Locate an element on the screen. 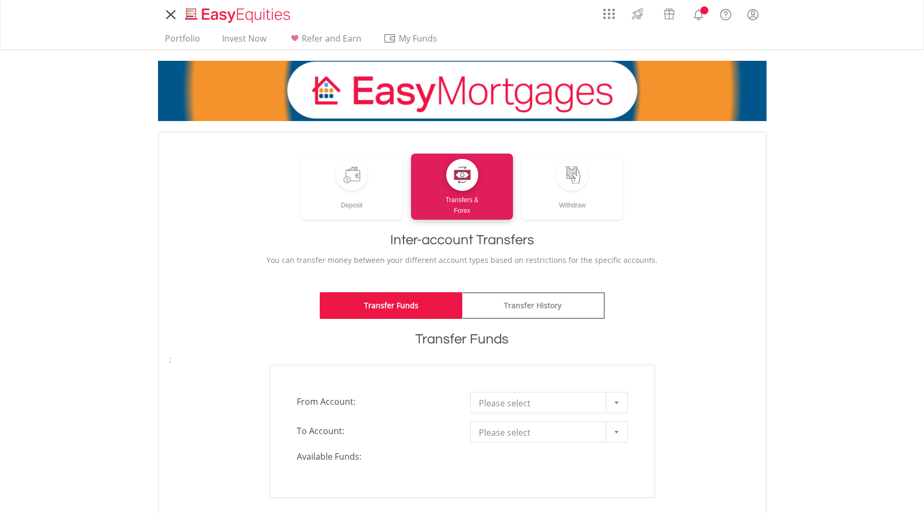 The height and width of the screenshot is (513, 924). img: EasyEquities_Logo.png is located at coordinates (239, 15).